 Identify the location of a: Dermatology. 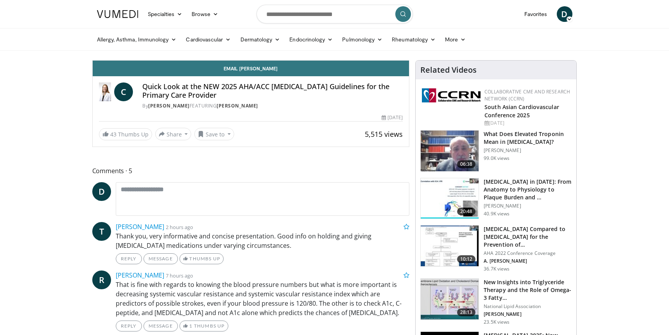
(260, 39).